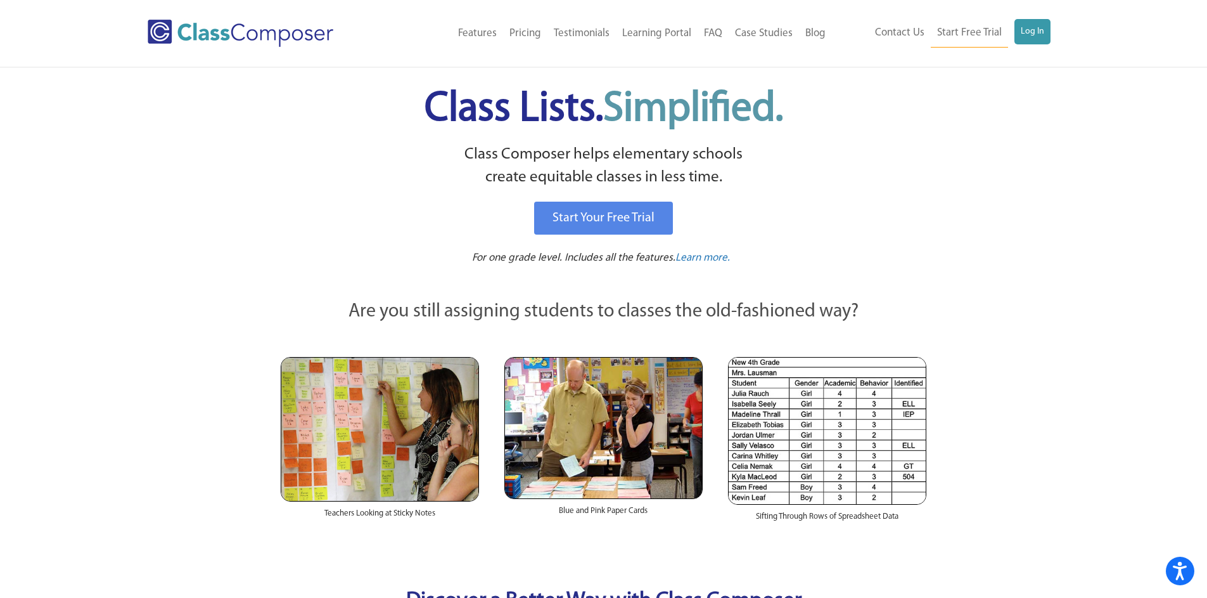 This screenshot has width=1207, height=598. I want to click on a: Log In, so click(1032, 32).